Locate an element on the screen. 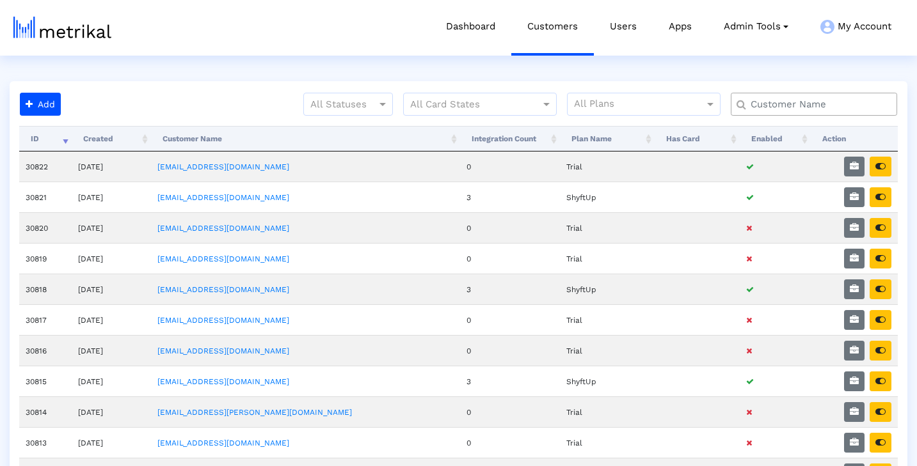 The width and height of the screenshot is (917, 466). td: 30822 is located at coordinates (45, 166).